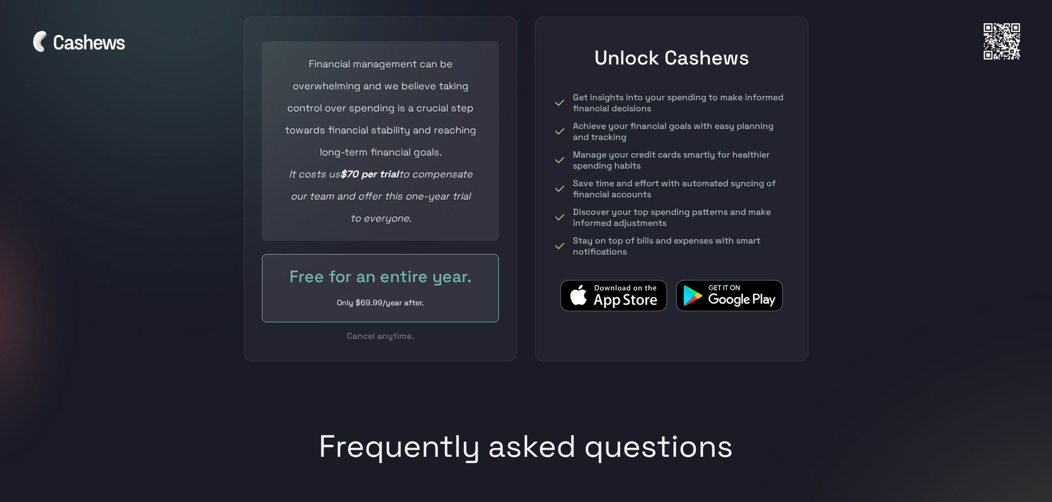 This screenshot has height=502, width=1052. What do you see at coordinates (681, 218) in the screenshot?
I see `div: Discover your top spending patterns and make informed adjustments` at bounding box center [681, 218].